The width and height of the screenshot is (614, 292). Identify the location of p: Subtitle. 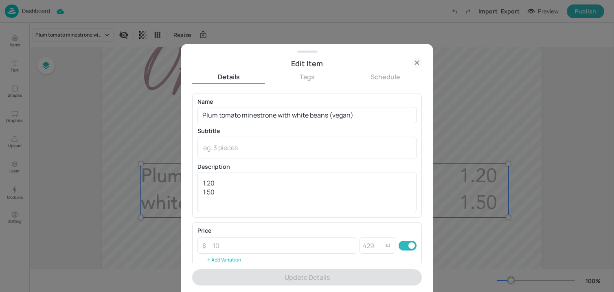
(307, 131).